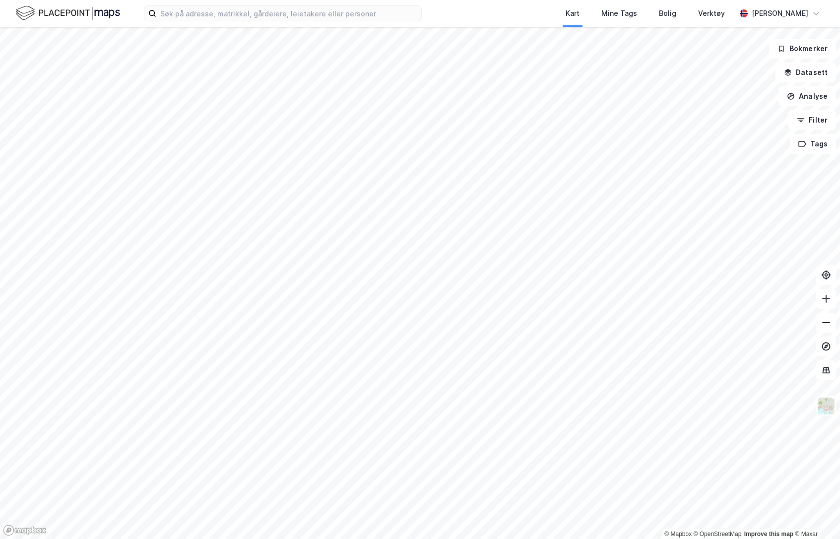  Describe the element at coordinates (668, 13) in the screenshot. I see `div: Bolig` at that location.